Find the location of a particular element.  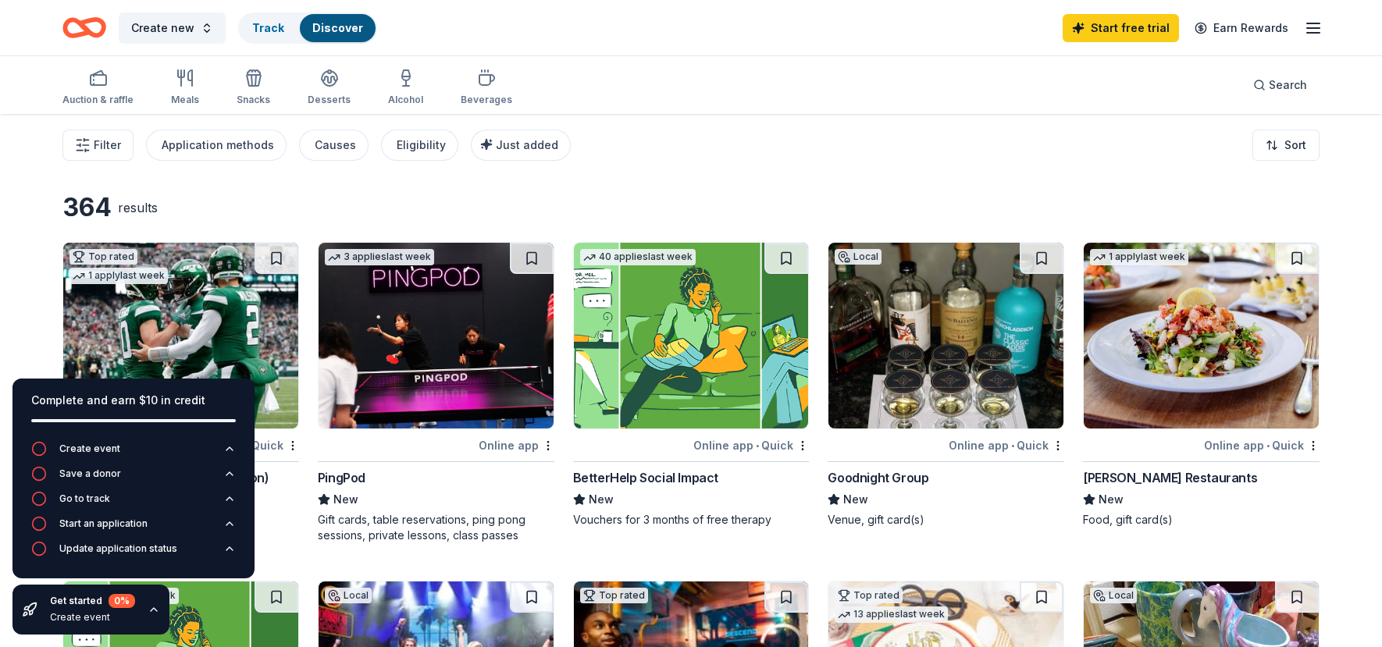

button: Go to track is located at coordinates (134, 504).